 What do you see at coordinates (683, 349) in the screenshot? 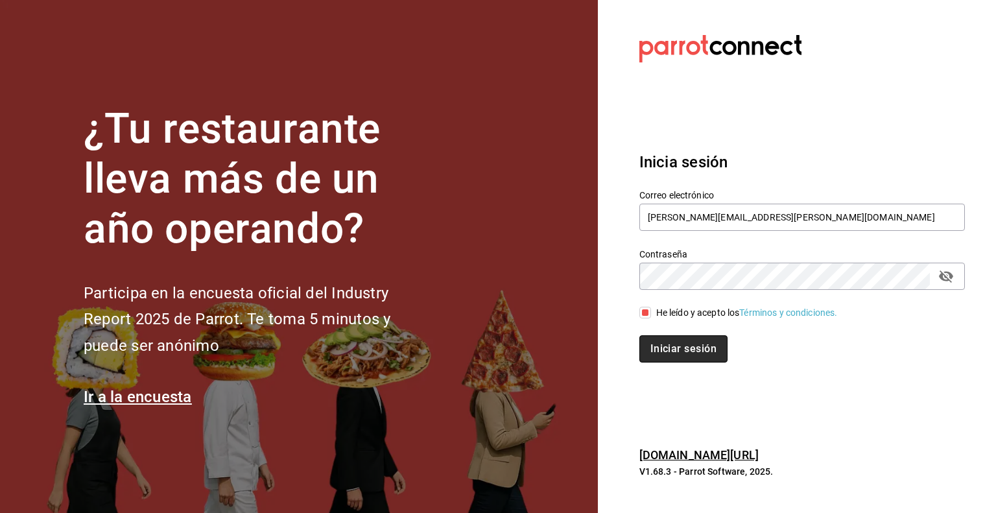
I see `button: Iniciar sesión` at bounding box center [683, 349].